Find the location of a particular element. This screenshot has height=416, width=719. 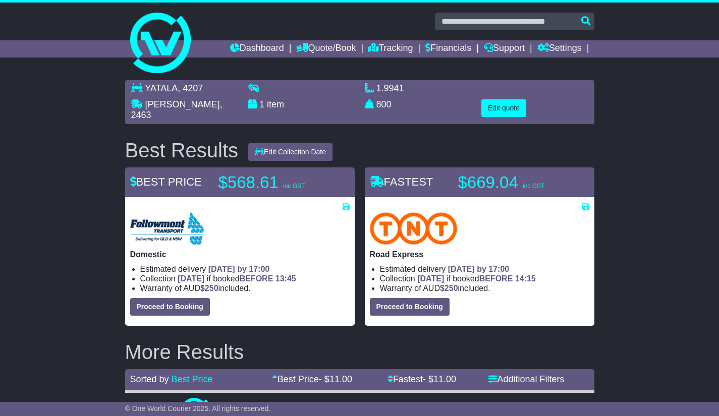

img: TNT Domestic: Road Express is located at coordinates (414, 229).